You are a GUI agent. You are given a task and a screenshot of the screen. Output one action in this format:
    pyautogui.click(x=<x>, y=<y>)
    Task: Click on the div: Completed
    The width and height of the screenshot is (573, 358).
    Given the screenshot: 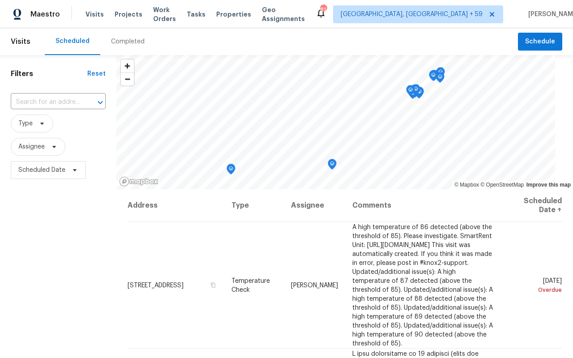 What is the action you would take?
    pyautogui.click(x=128, y=42)
    